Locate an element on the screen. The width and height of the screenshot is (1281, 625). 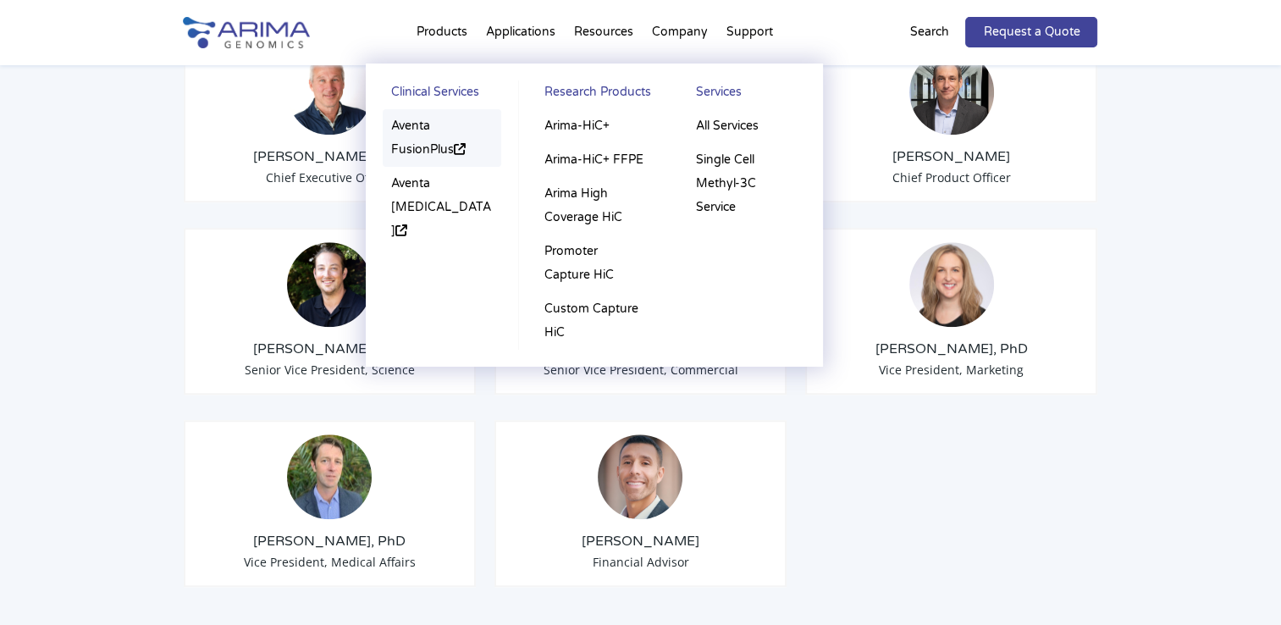
span: Chief Product Officer is located at coordinates (952, 177).